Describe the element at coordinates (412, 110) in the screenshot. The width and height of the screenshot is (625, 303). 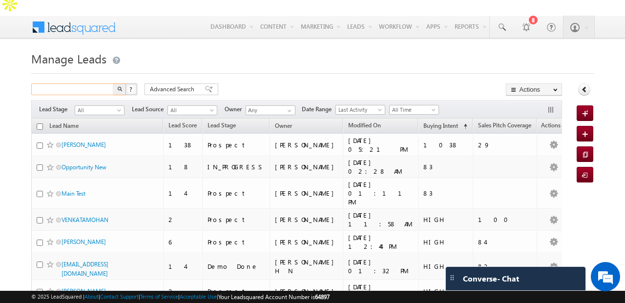
I see `span: All Time` at that location.